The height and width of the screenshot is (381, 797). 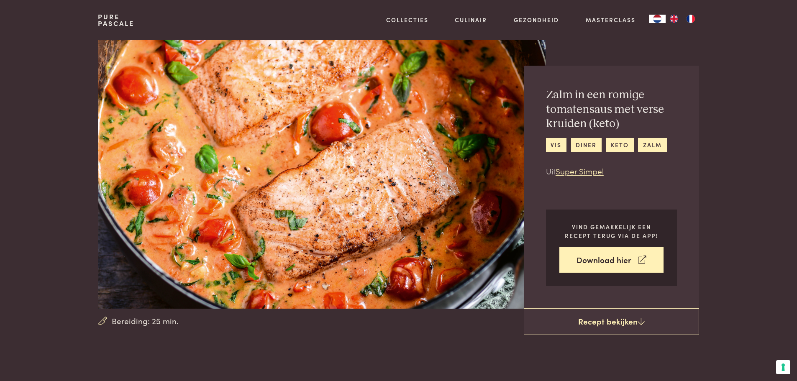 What do you see at coordinates (611, 110) in the screenshot?
I see `h2: Zalm in een romige tomatensaus met verse kruiden (keto)` at bounding box center [611, 110].